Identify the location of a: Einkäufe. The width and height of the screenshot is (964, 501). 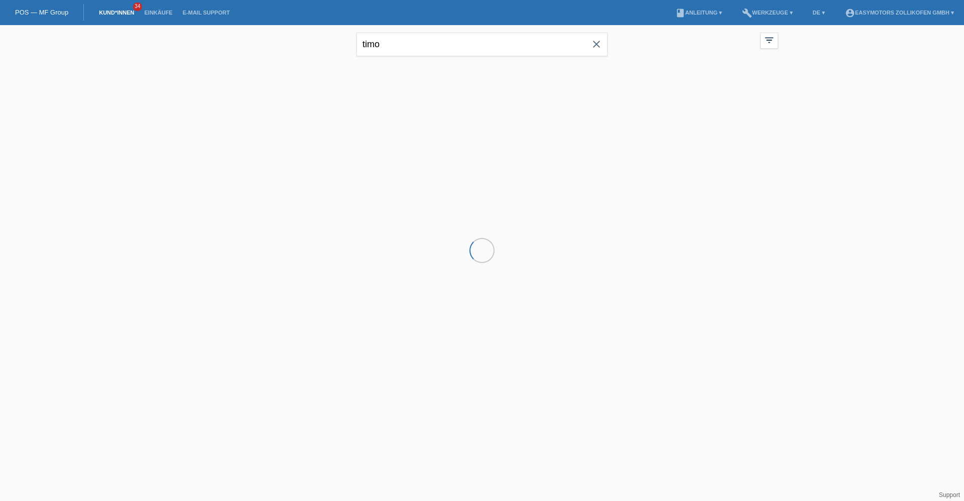
(158, 13).